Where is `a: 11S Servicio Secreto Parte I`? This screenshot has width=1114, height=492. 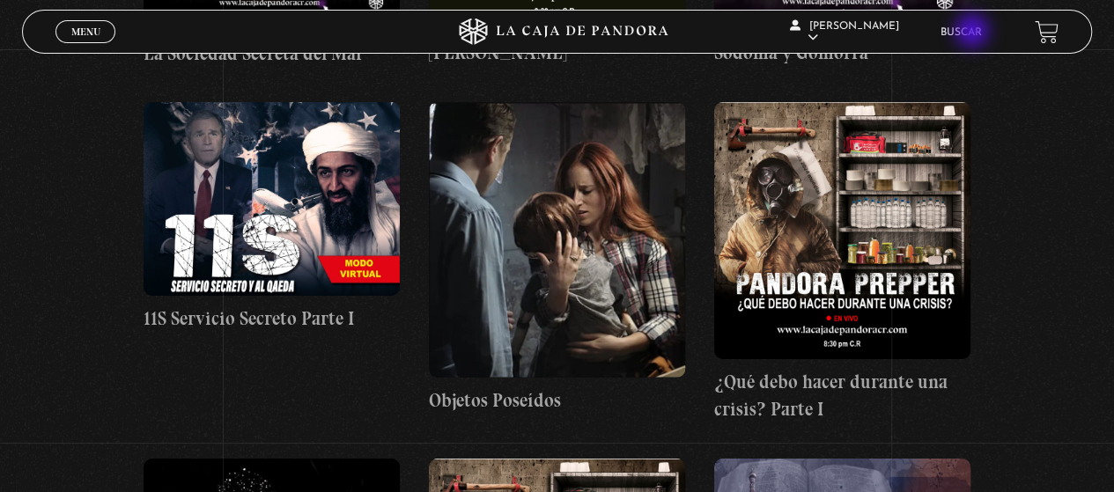
a: 11S Servicio Secreto Parte I is located at coordinates (271, 217).